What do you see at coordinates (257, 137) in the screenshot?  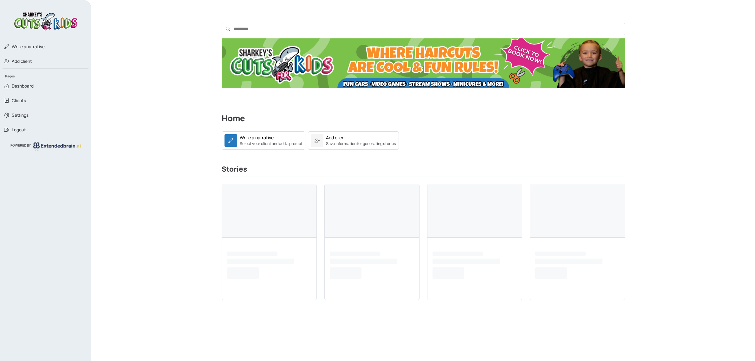 I see `div: Write a narrative` at bounding box center [257, 137].